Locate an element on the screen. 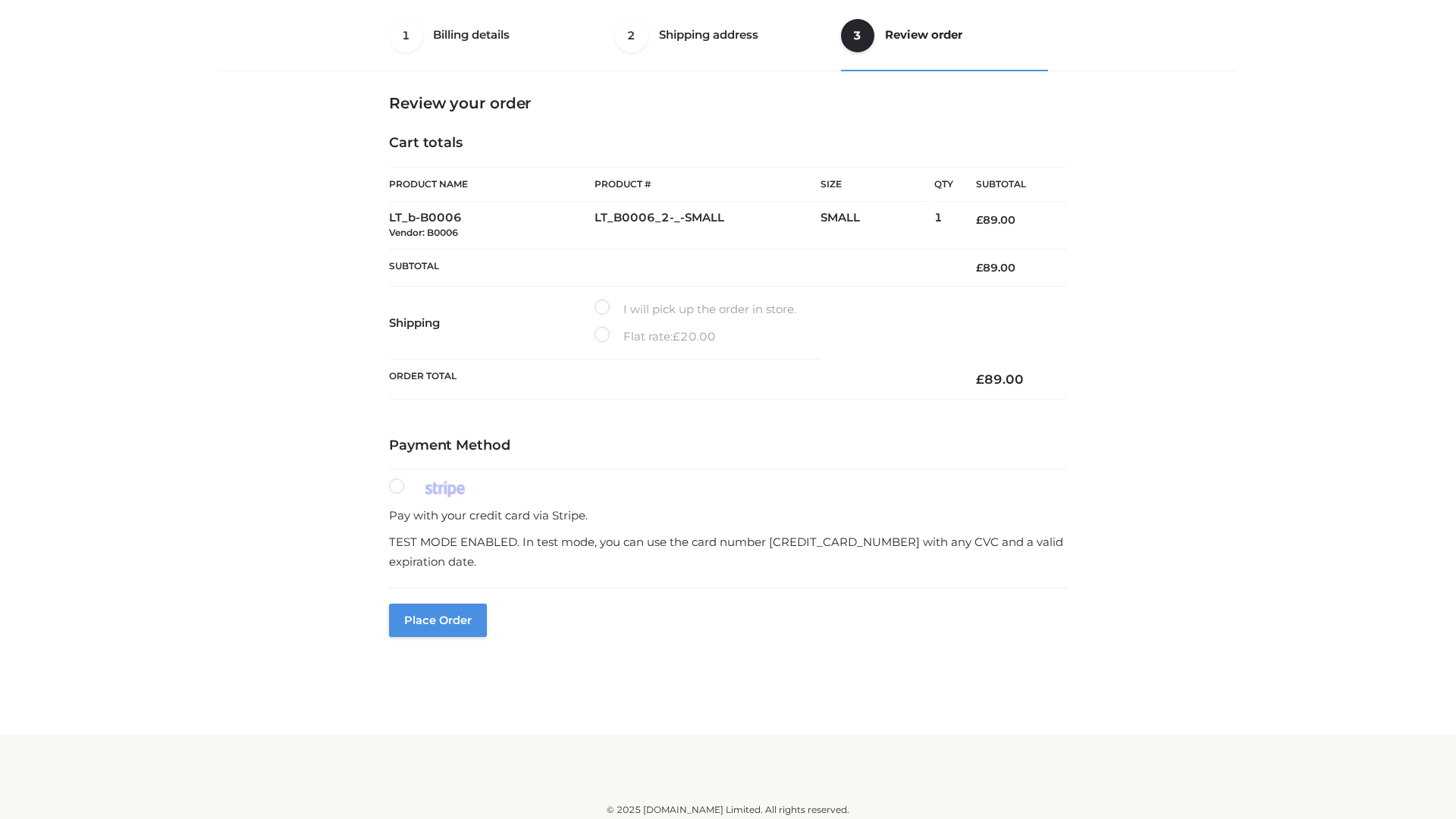  th: Product # is located at coordinates (707, 185).